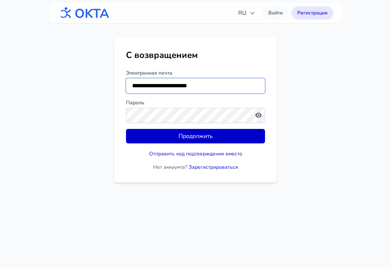 The image size is (391, 268). What do you see at coordinates (196, 55) in the screenshot?
I see `h1: С возвращением` at bounding box center [196, 55].